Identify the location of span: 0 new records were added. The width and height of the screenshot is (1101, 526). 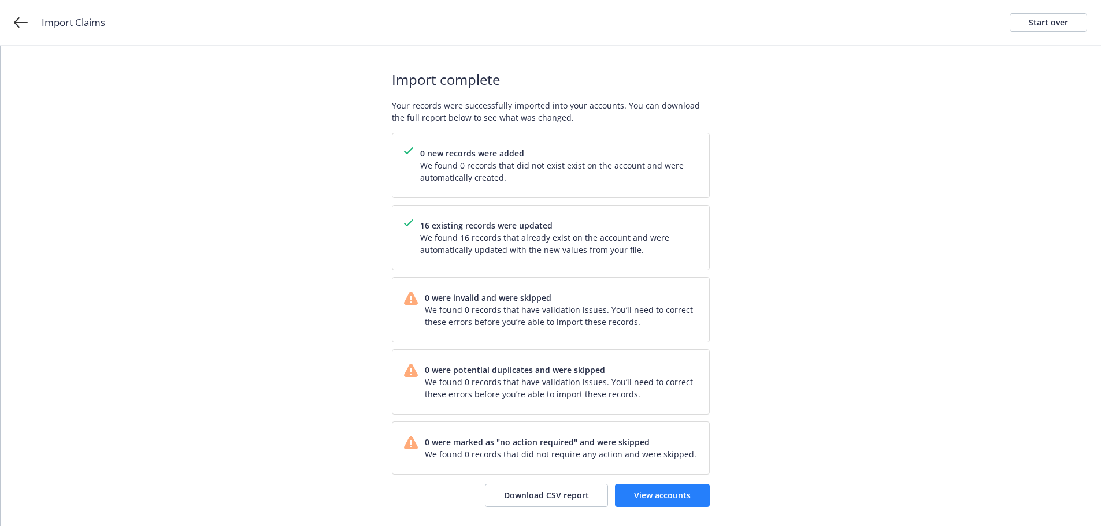
(559, 153).